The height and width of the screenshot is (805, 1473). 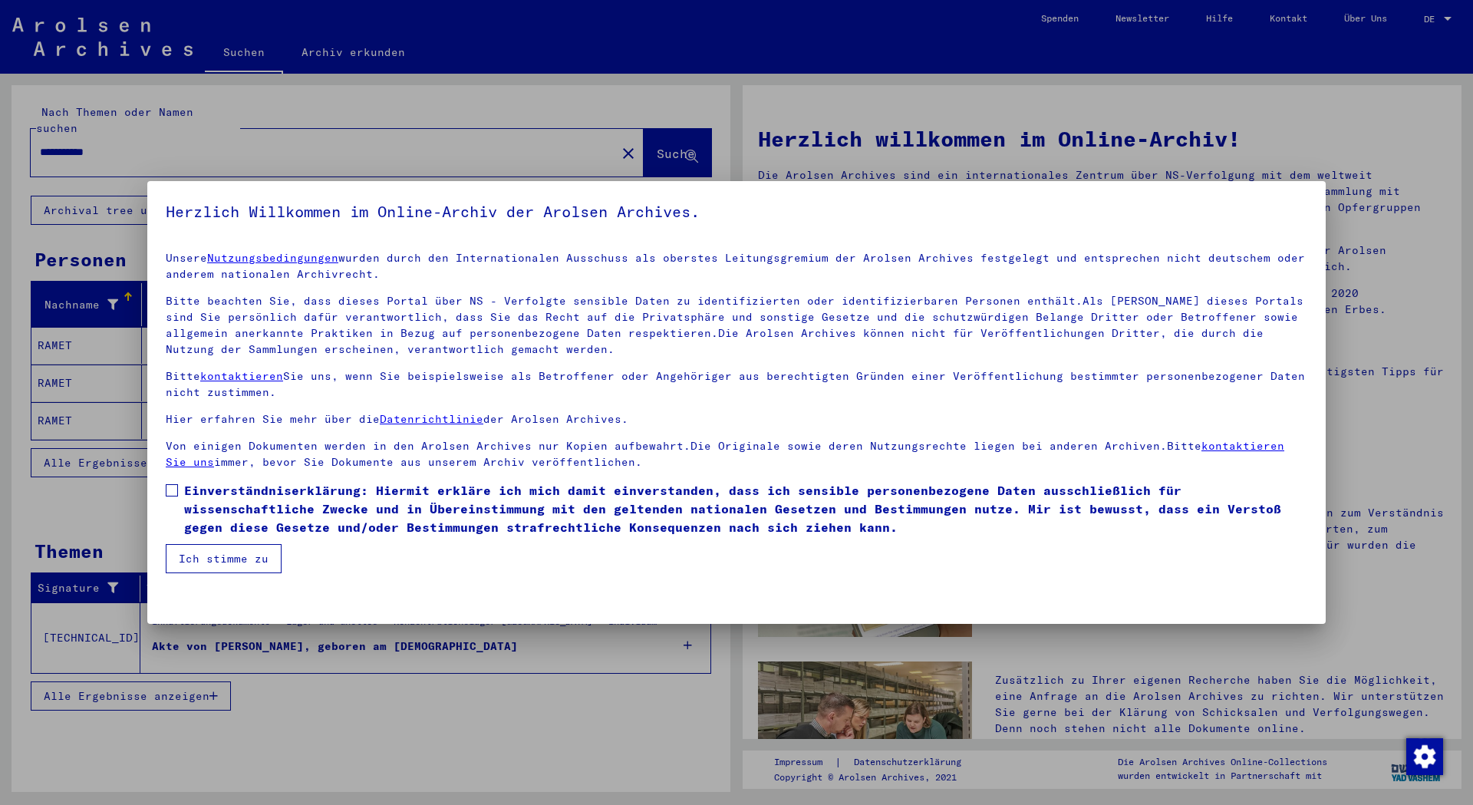 What do you see at coordinates (431, 419) in the screenshot?
I see `a: Datenrichtlinie` at bounding box center [431, 419].